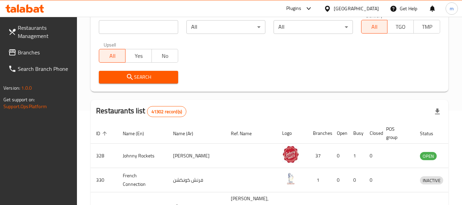  What do you see at coordinates (396, 133) in the screenshot?
I see `span: POS group` at bounding box center [396, 133].